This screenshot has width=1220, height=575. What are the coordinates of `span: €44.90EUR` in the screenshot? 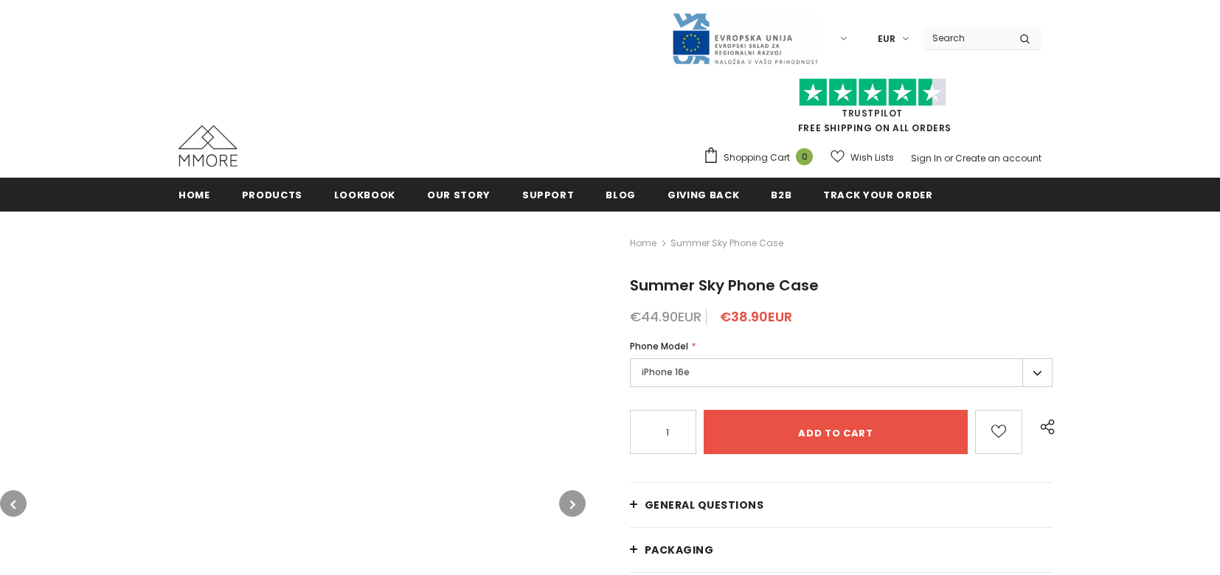 It's located at (665, 316).